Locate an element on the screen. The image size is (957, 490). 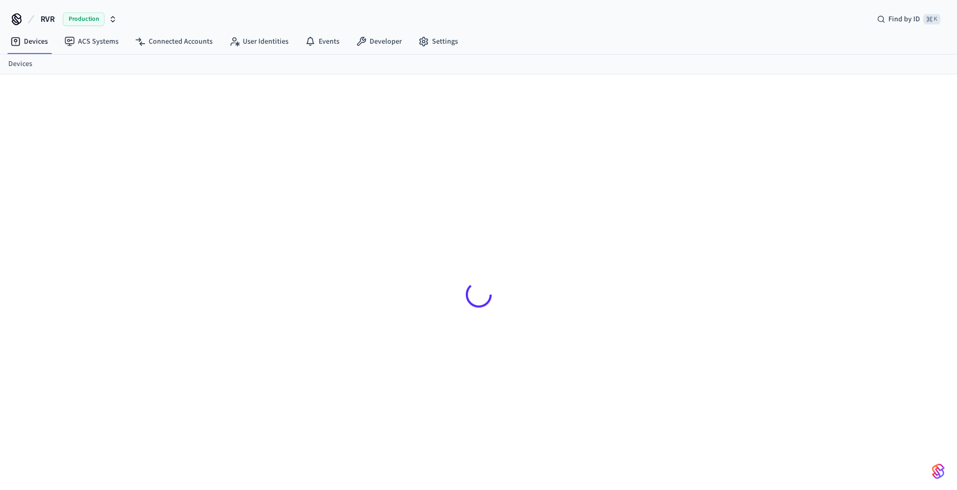
span: Find by ID is located at coordinates (904, 19).